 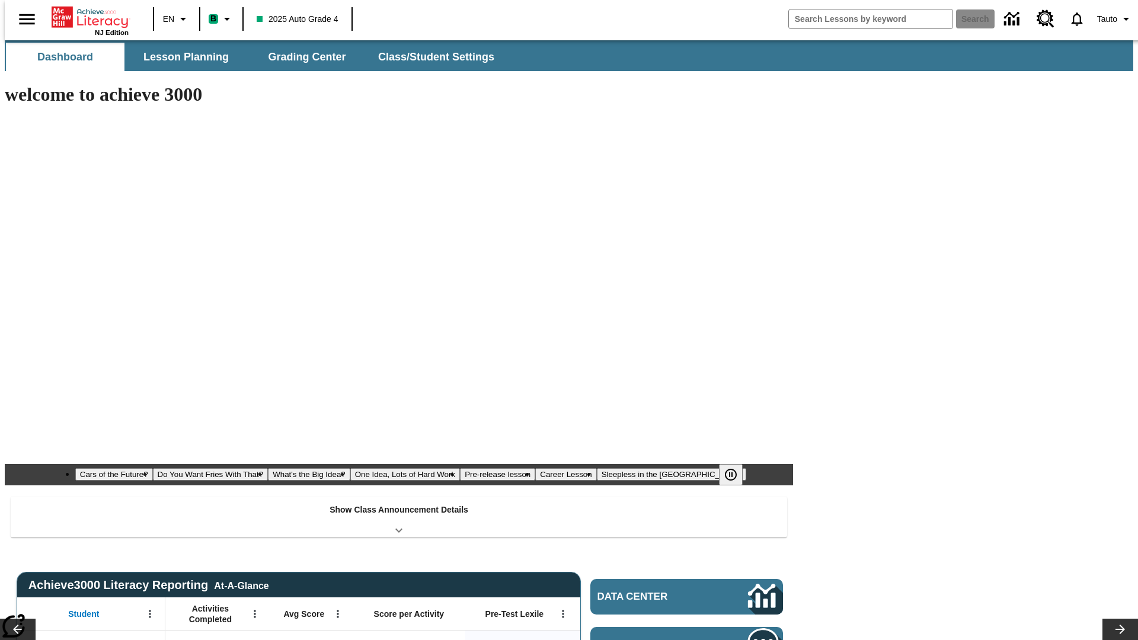 What do you see at coordinates (90, 17) in the screenshot?
I see `a: Home` at bounding box center [90, 17].